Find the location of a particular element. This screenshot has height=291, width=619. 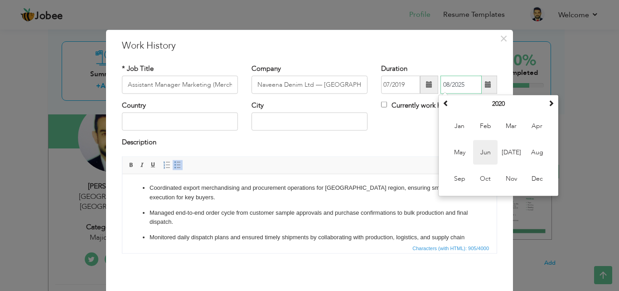

span: Mar is located at coordinates (511, 126).